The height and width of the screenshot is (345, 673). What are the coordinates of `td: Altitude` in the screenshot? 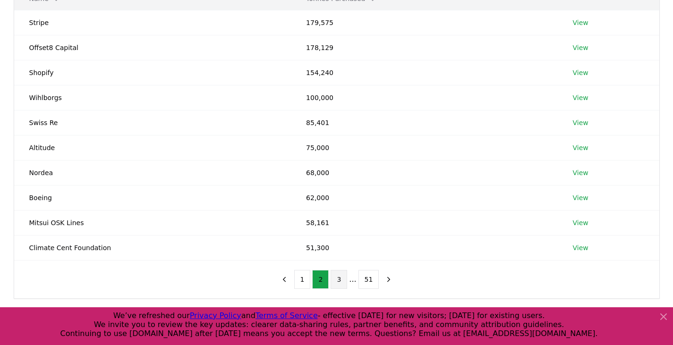 It's located at (152, 147).